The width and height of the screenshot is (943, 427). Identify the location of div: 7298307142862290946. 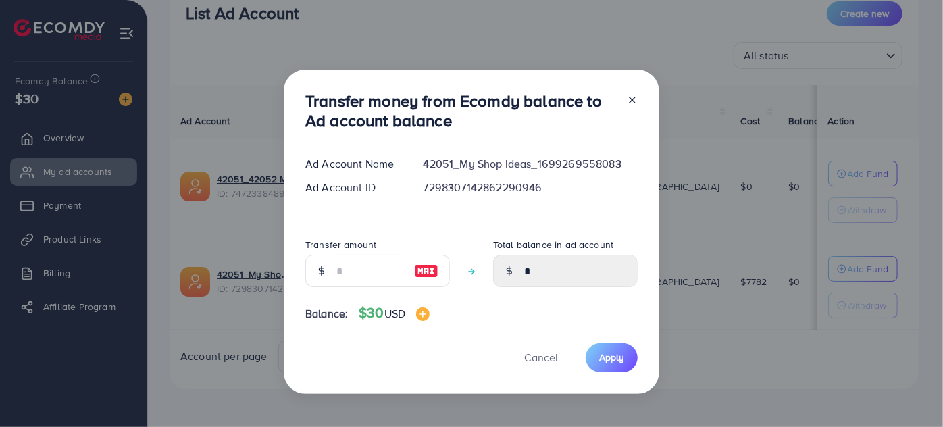
(530, 187).